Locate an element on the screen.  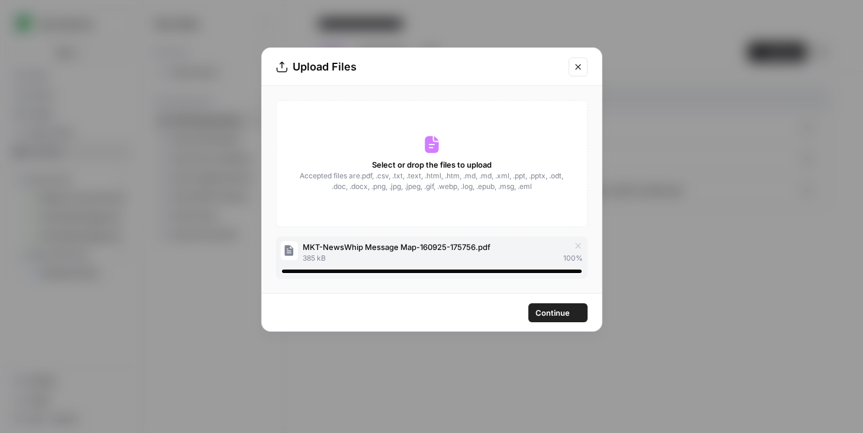
button: Continue is located at coordinates (558, 313).